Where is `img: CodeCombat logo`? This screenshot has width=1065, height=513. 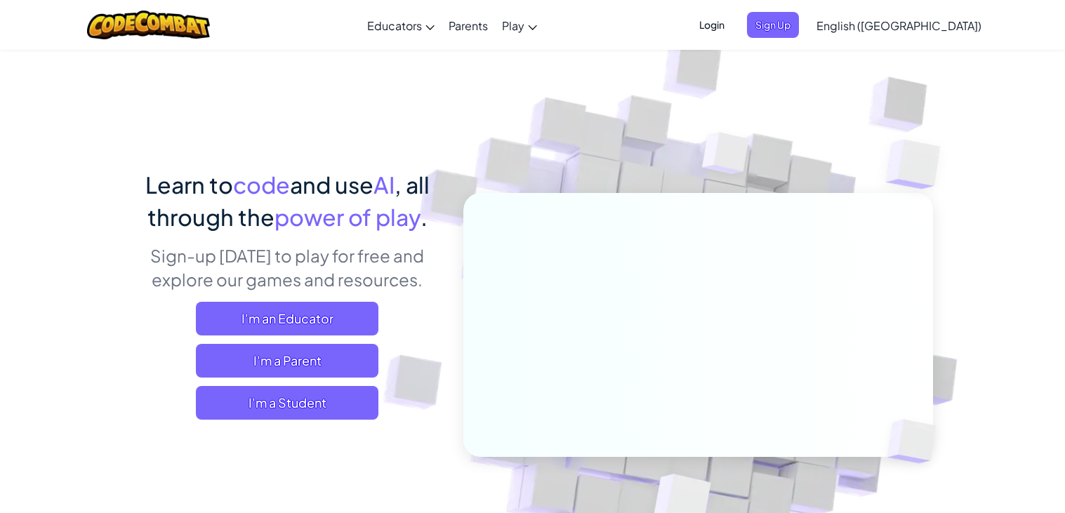
img: CodeCombat logo is located at coordinates (148, 25).